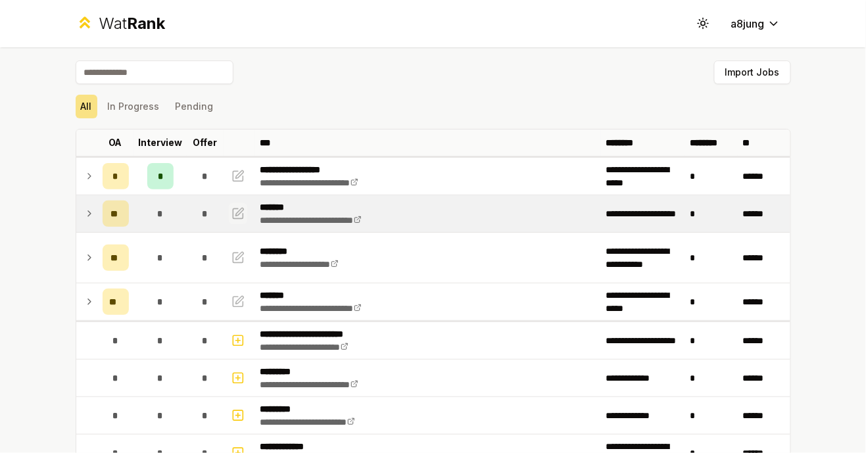 This screenshot has width=866, height=453. What do you see at coordinates (748, 24) in the screenshot?
I see `span: a8jung` at bounding box center [748, 24].